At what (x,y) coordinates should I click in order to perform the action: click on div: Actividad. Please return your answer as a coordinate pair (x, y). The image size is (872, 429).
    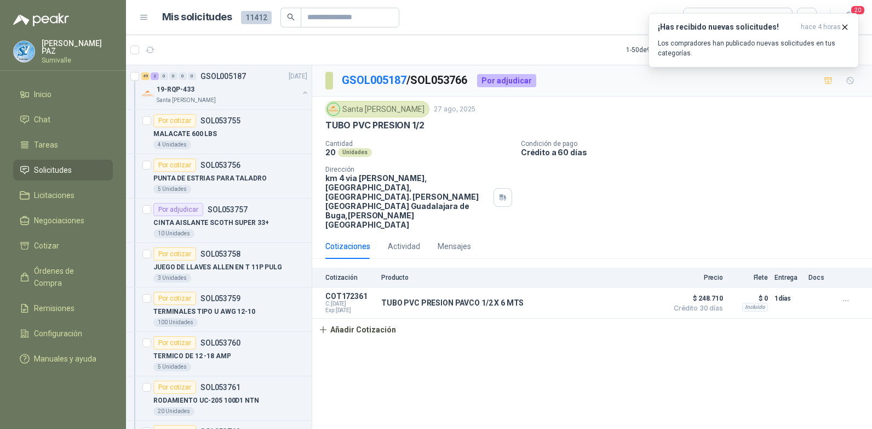
    Looking at the image, I should click on (404, 246).